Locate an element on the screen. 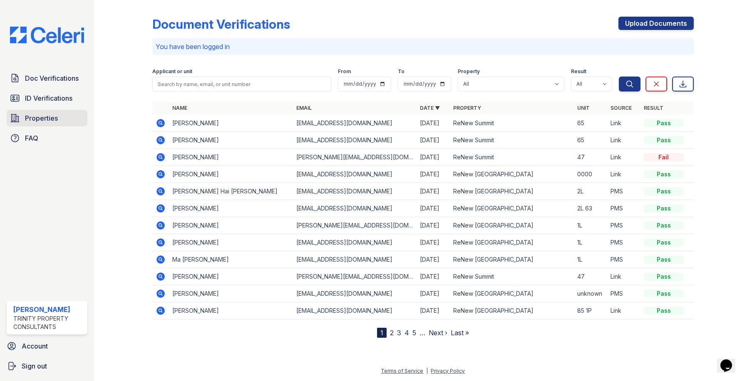 This screenshot has height=381, width=752. td: 65 is located at coordinates (591, 123).